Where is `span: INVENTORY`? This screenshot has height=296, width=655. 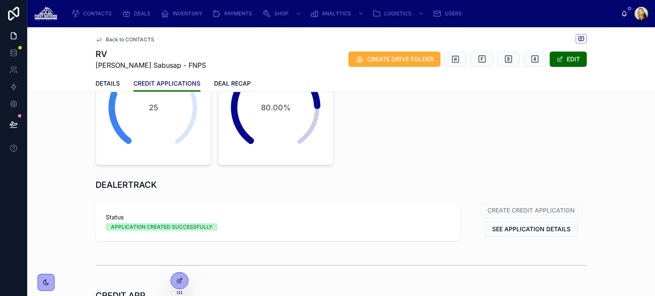 span: INVENTORY is located at coordinates (187, 14).